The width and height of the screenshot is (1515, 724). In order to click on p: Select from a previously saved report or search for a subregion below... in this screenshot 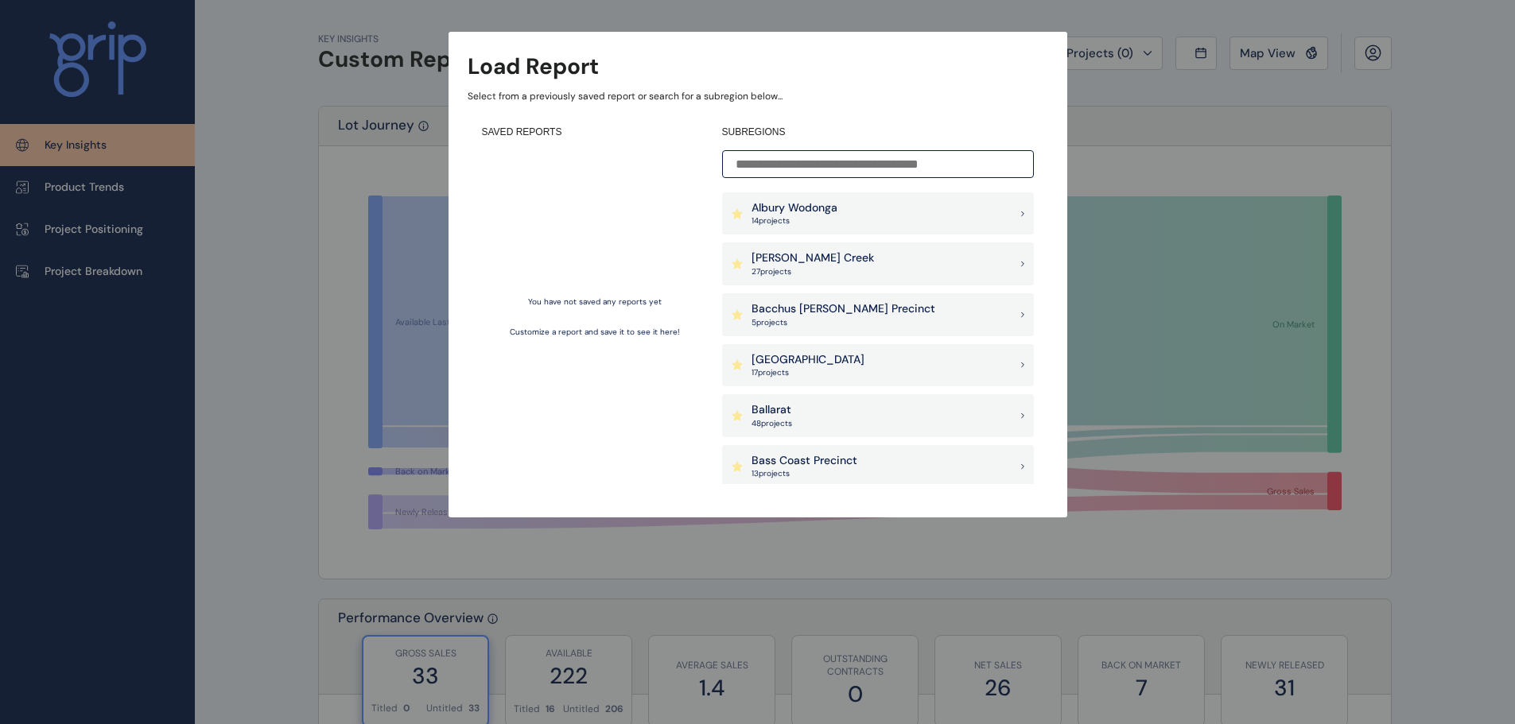, I will do `click(758, 96)`.